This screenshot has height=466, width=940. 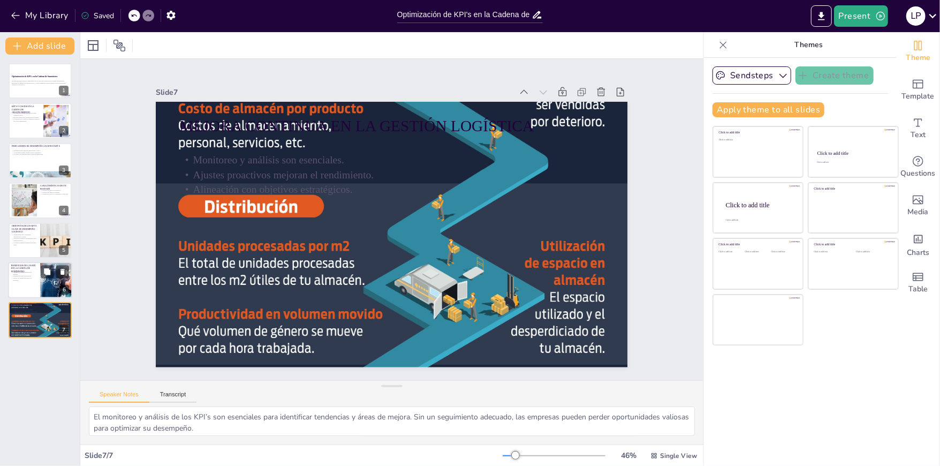 What do you see at coordinates (24, 235) in the screenshot?
I see `p: La alineación con la estrategia empresarial es crucial.` at bounding box center [24, 235].